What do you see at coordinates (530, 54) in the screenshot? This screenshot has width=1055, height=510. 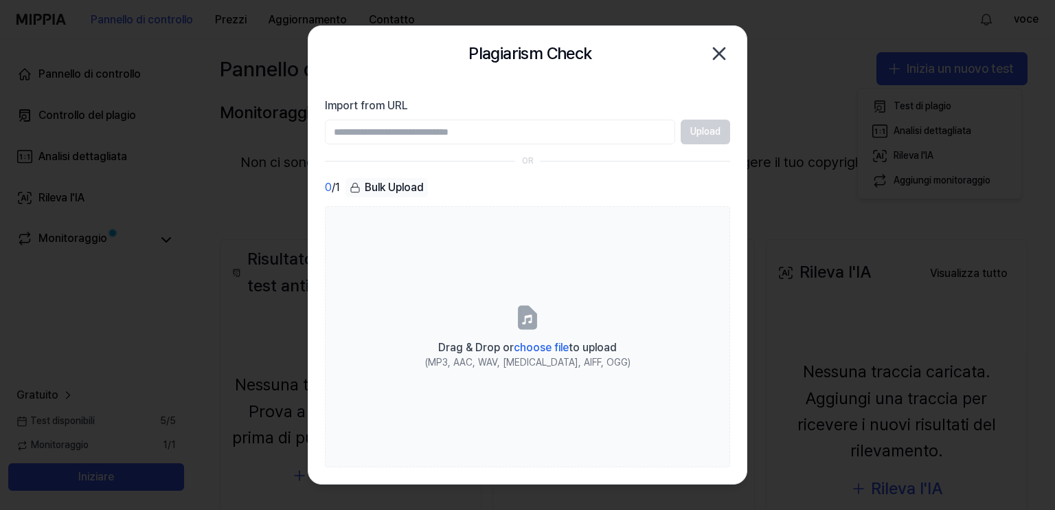 I see `h2: Plagiarism Check` at bounding box center [530, 54].